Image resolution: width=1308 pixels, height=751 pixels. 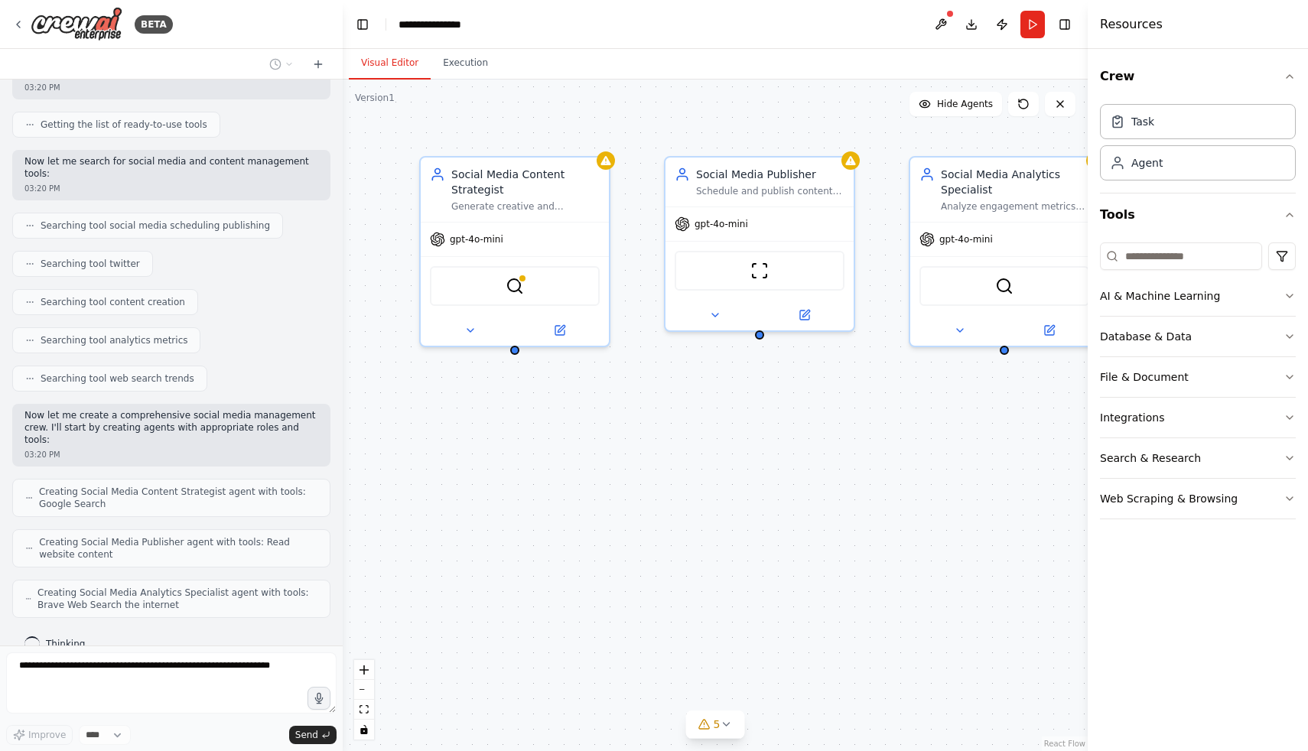 What do you see at coordinates (375, 98) in the screenshot?
I see `div: Version 1` at bounding box center [375, 98].